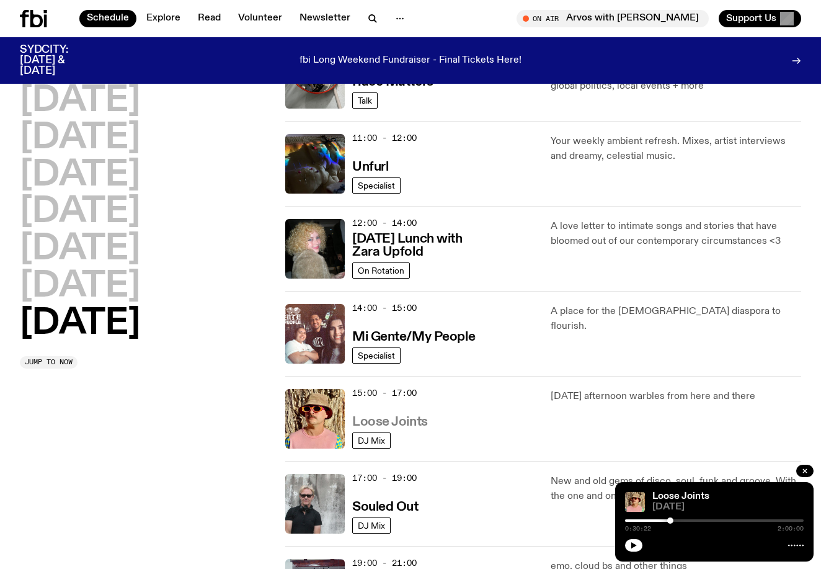  I want to click on a: A digital camera photo of Zara looking to her right at the camera, smiling. She is wearing a ligh..., so click(315, 249).